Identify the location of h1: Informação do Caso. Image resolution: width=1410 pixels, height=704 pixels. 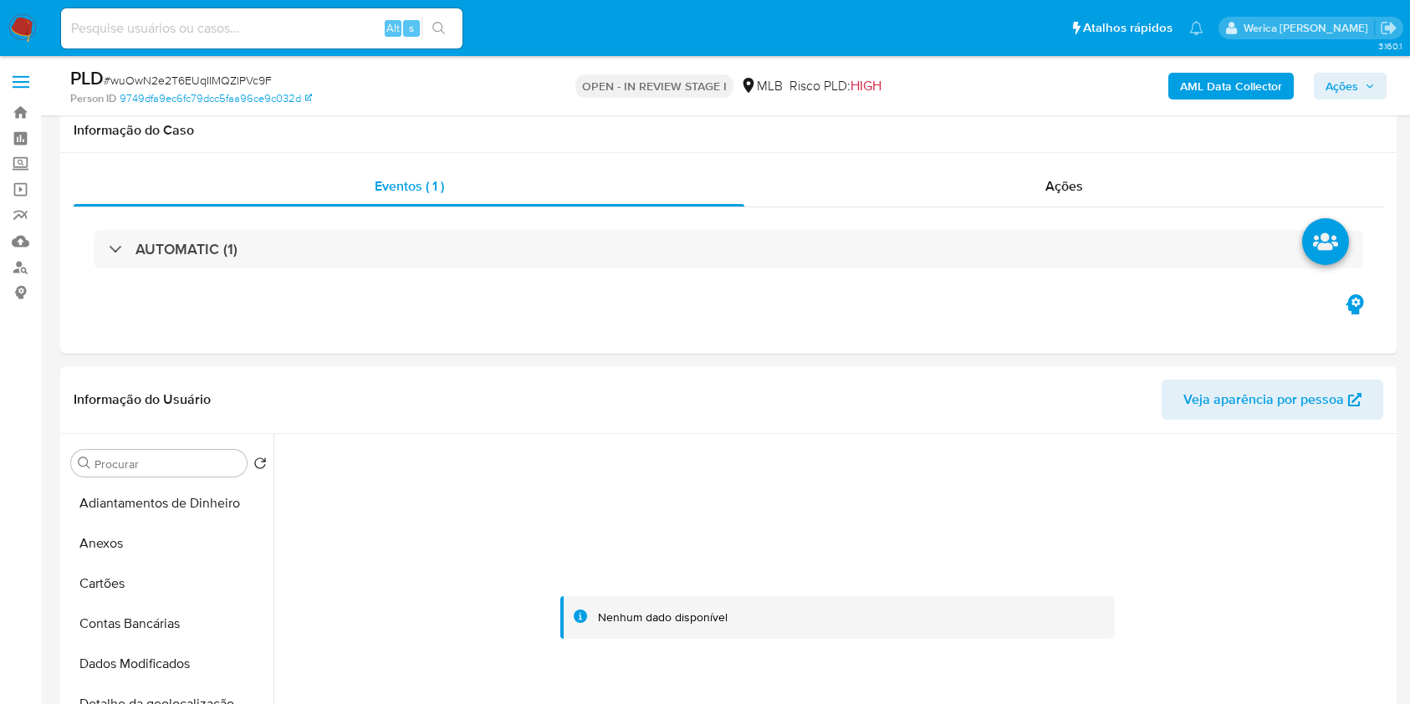
(729, 130).